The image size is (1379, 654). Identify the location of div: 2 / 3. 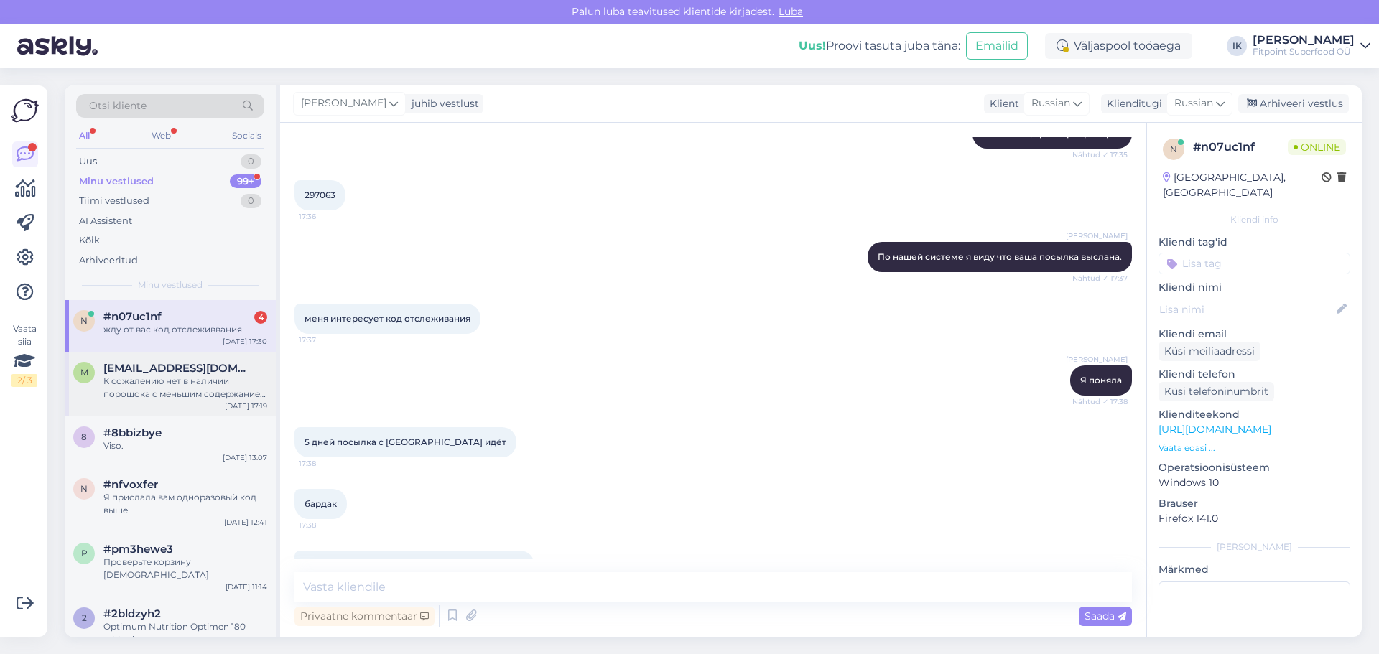
(24, 381).